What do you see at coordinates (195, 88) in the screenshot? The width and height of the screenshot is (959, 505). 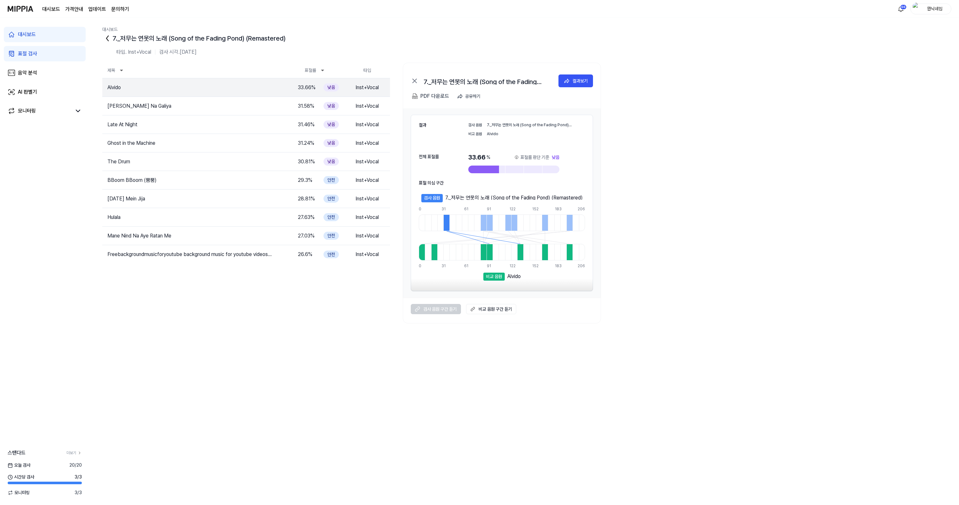 I see `td: Alvido` at bounding box center [195, 88].